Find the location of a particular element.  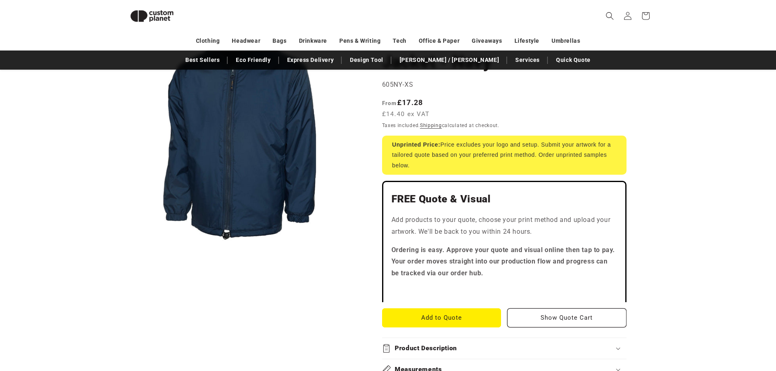

summary: Search is located at coordinates (610, 16).